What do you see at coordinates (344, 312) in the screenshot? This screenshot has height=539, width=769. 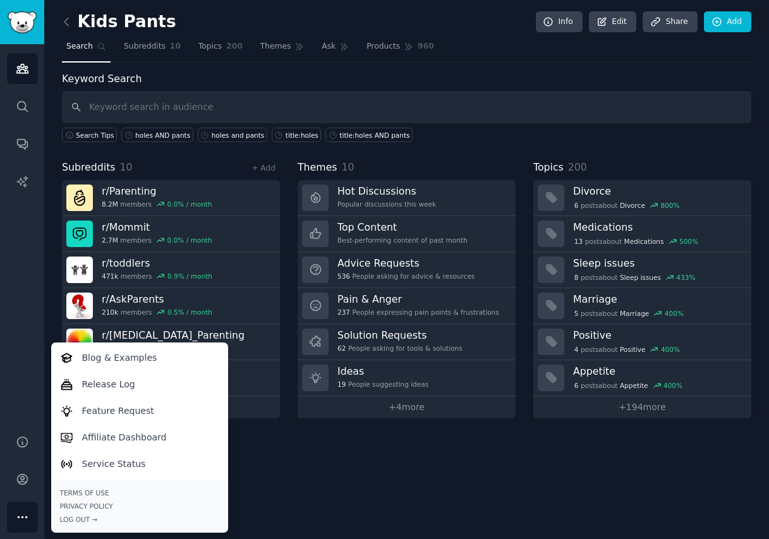 I see `span: 237` at bounding box center [344, 312].